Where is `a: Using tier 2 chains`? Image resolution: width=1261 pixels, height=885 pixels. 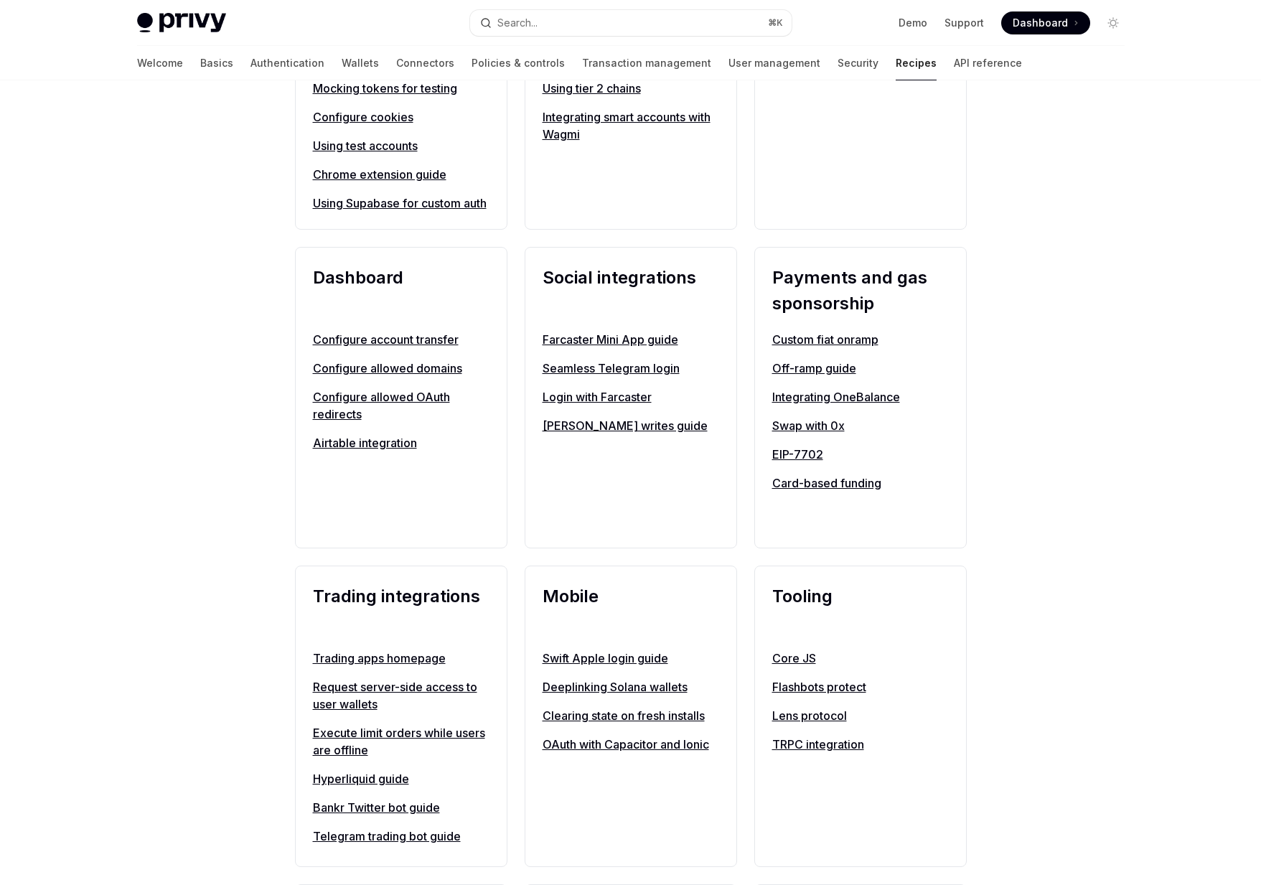 a: Using tier 2 chains is located at coordinates (631, 88).